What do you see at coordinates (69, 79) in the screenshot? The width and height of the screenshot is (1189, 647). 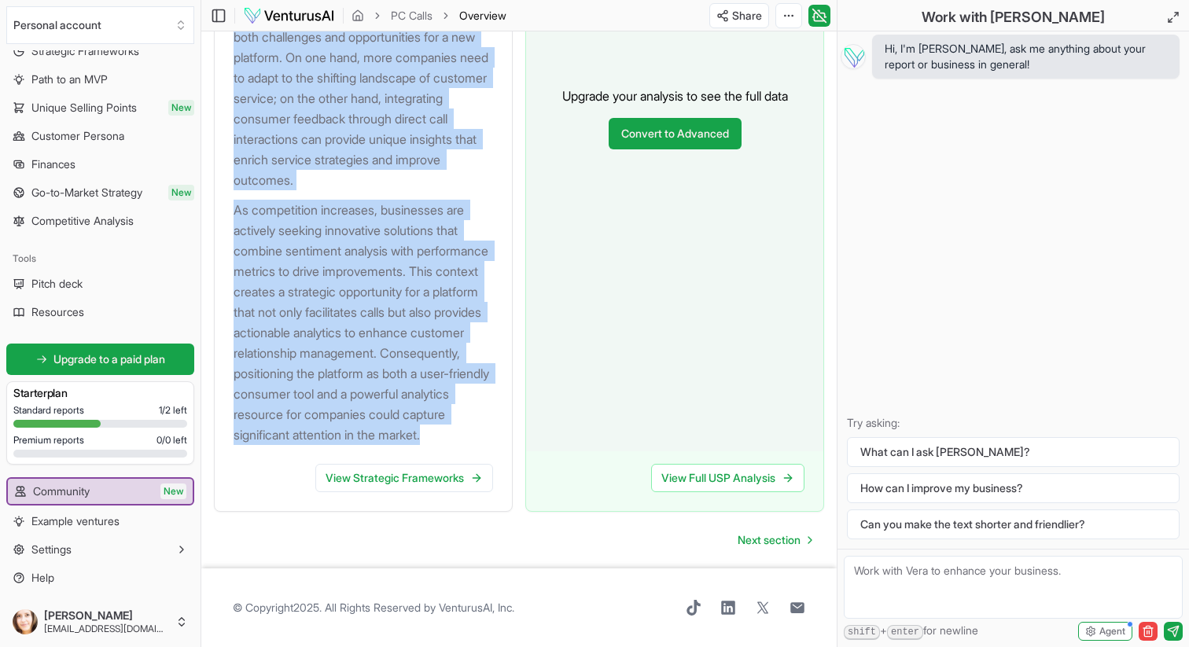 I see `span: Path to an MVP` at bounding box center [69, 79].